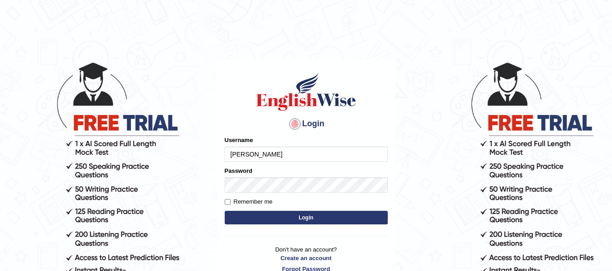 The width and height of the screenshot is (612, 271). I want to click on button: Login, so click(306, 218).